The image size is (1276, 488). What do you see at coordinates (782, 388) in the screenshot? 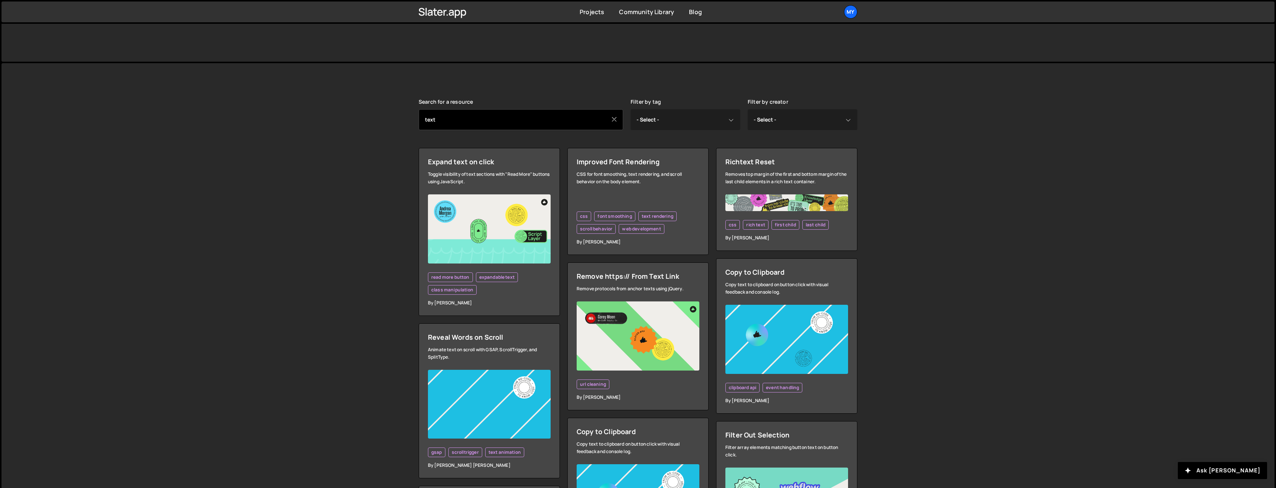
I see `span: event handling` at bounding box center [782, 388].